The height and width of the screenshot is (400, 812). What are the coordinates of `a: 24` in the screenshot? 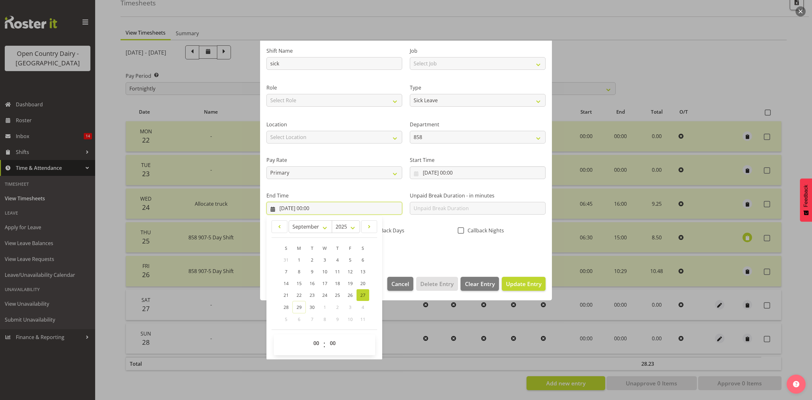 It's located at (325, 295).